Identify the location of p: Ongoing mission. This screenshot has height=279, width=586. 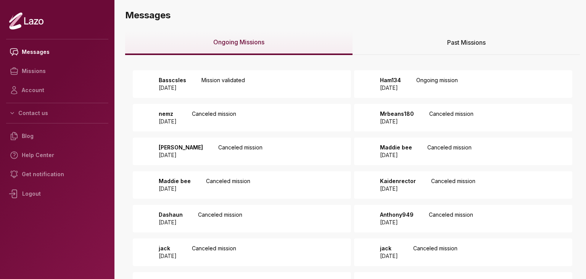
(437, 84).